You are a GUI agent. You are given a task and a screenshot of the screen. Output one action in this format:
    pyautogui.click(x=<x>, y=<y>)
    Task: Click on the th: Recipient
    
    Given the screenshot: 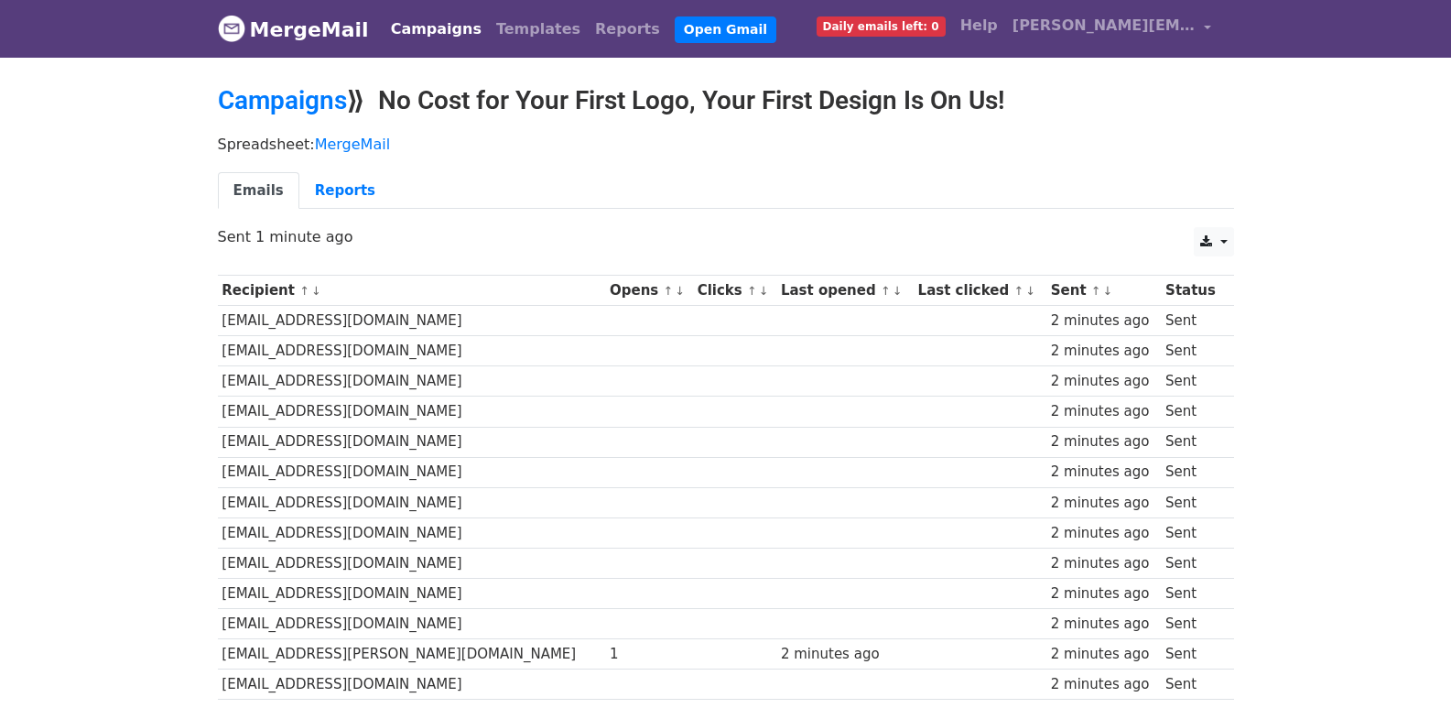 What is the action you would take?
    pyautogui.click(x=412, y=290)
    